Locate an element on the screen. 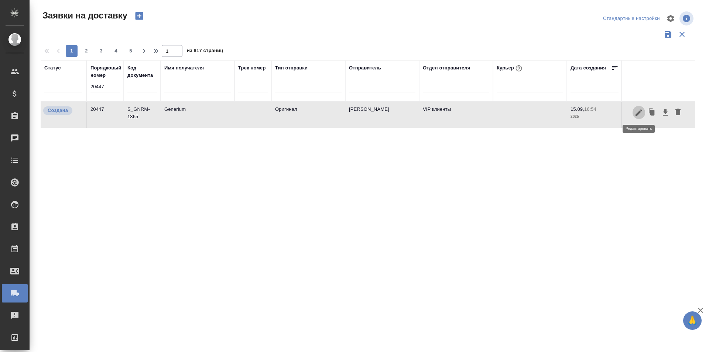 This screenshot has width=709, height=352. div: Трек номер is located at coordinates (252, 68).